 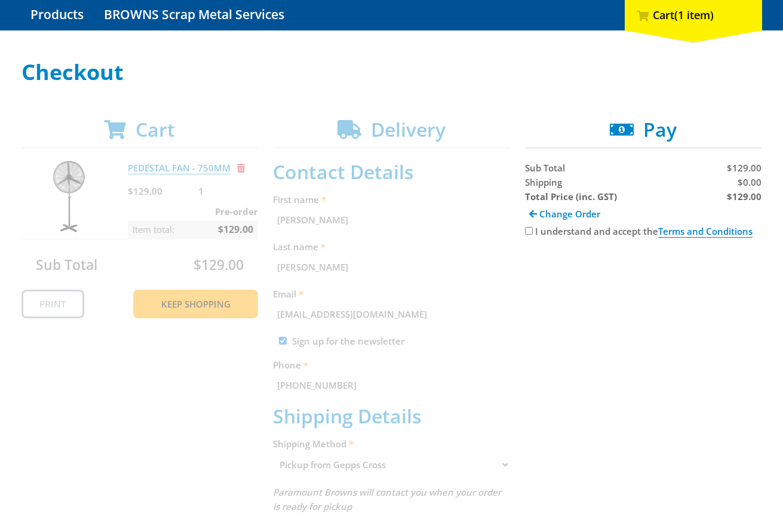 What do you see at coordinates (545, 168) in the screenshot?
I see `span: Sub Total` at bounding box center [545, 168].